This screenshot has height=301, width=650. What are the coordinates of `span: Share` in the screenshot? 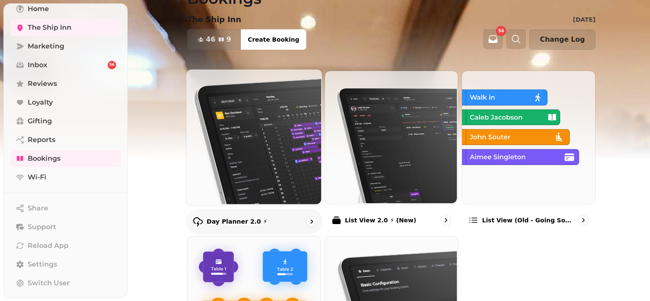 It's located at (38, 208).